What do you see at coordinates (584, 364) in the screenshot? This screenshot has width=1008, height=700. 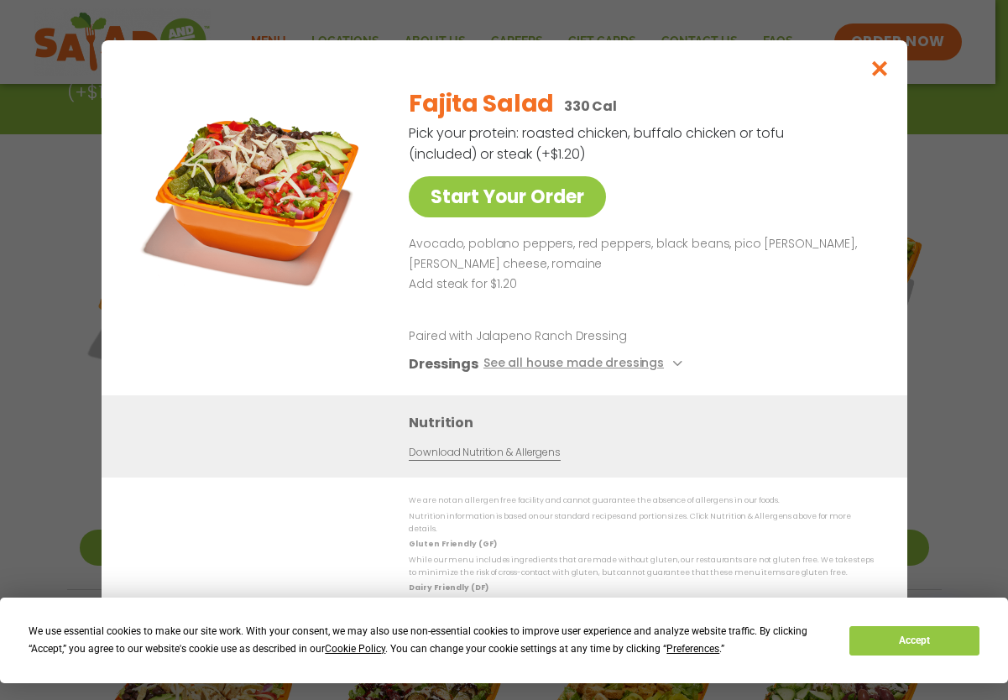 I see `button: See all house made dressings` at bounding box center [584, 364].